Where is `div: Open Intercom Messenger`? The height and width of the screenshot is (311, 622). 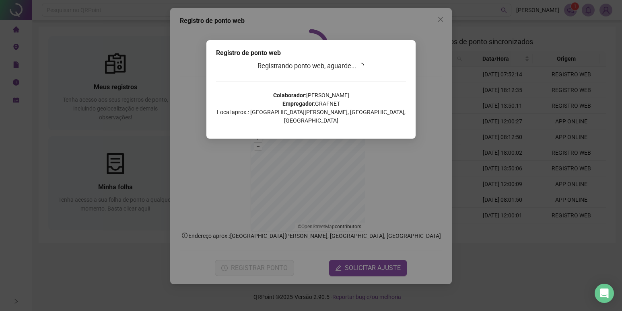 div: Open Intercom Messenger is located at coordinates (604, 294).